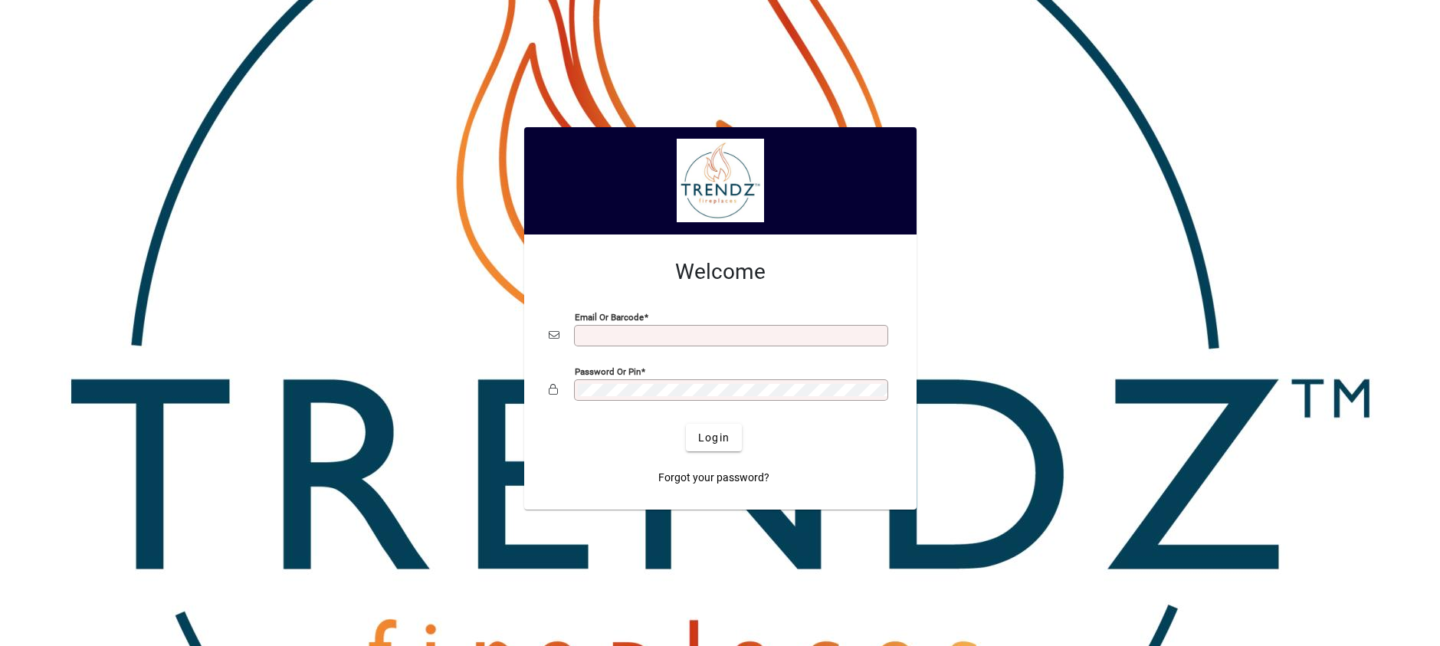  Describe the element at coordinates (608, 372) in the screenshot. I see `mat-label: Password or Pin` at that location.